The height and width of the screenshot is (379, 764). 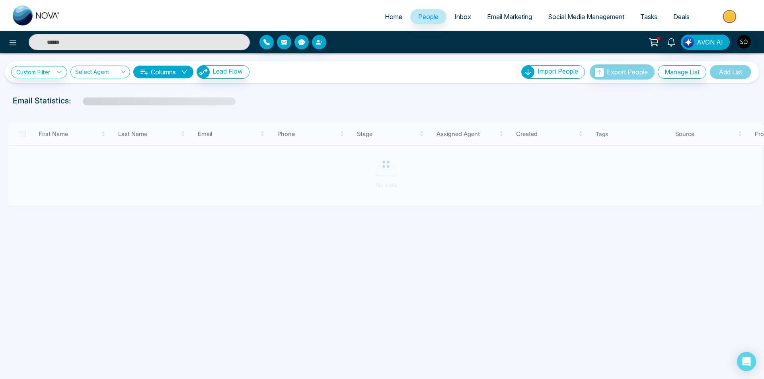 What do you see at coordinates (681, 17) in the screenshot?
I see `span: Deals` at bounding box center [681, 17].